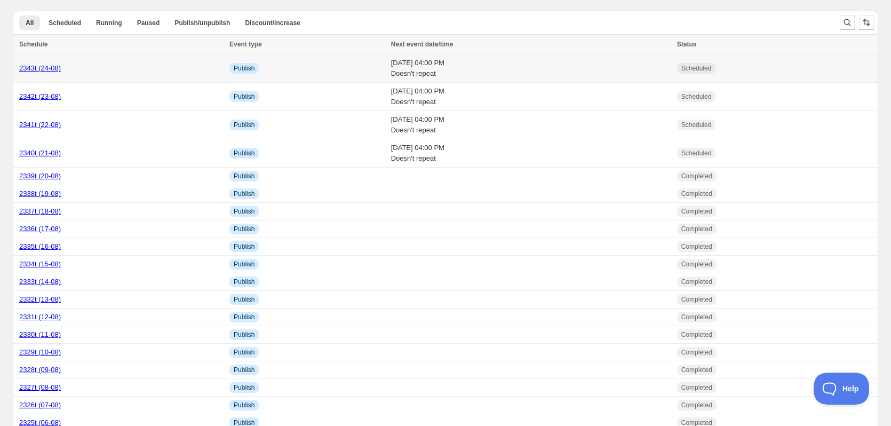 Image resolution: width=891 pixels, height=426 pixels. What do you see at coordinates (40, 352) in the screenshot?
I see `a: 2329t (10-08)` at bounding box center [40, 352].